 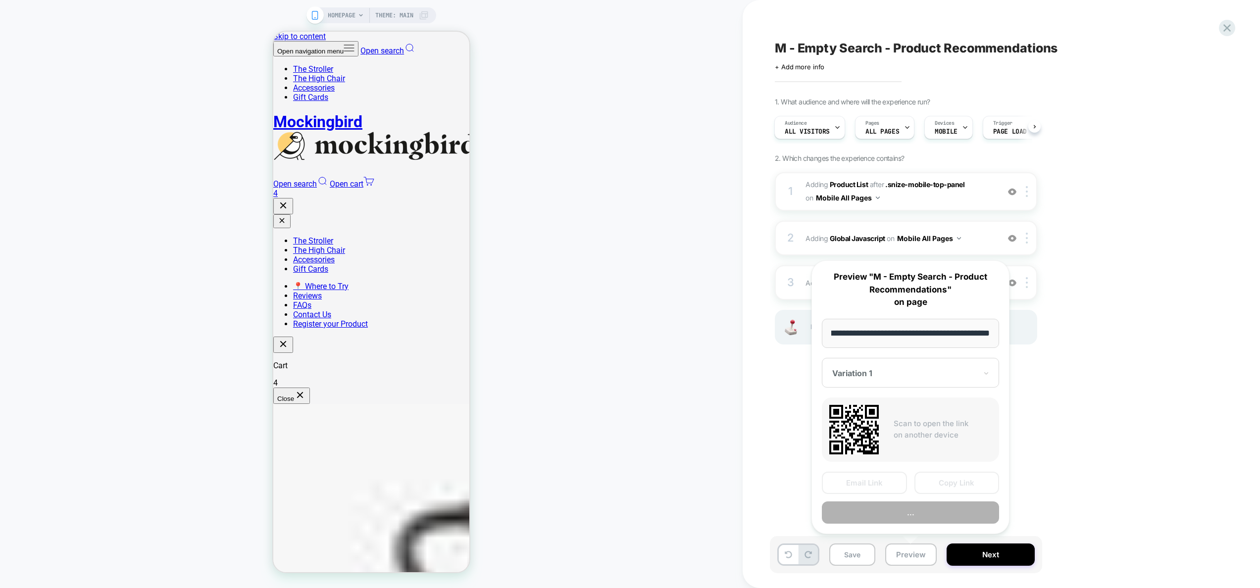 What do you see at coordinates (800, 67) in the screenshot?
I see `span: + Add more info` at bounding box center [800, 67].